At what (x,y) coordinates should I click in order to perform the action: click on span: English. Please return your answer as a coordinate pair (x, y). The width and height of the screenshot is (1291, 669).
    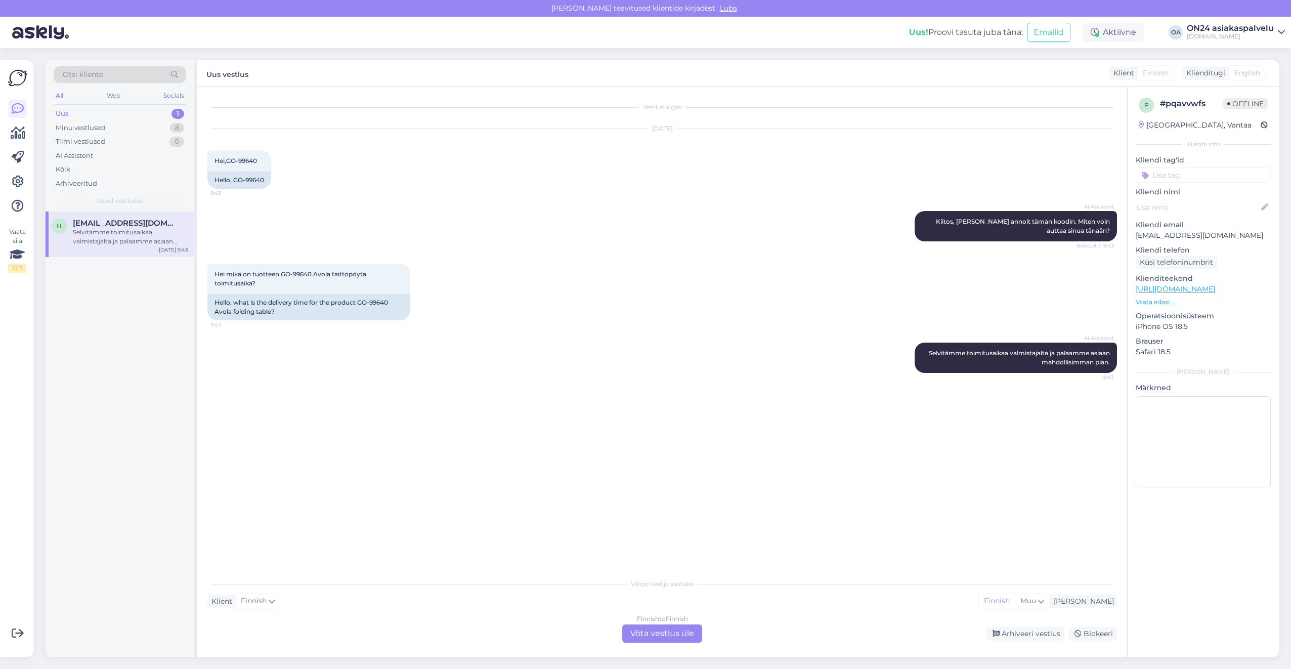
    Looking at the image, I should click on (1247, 73).